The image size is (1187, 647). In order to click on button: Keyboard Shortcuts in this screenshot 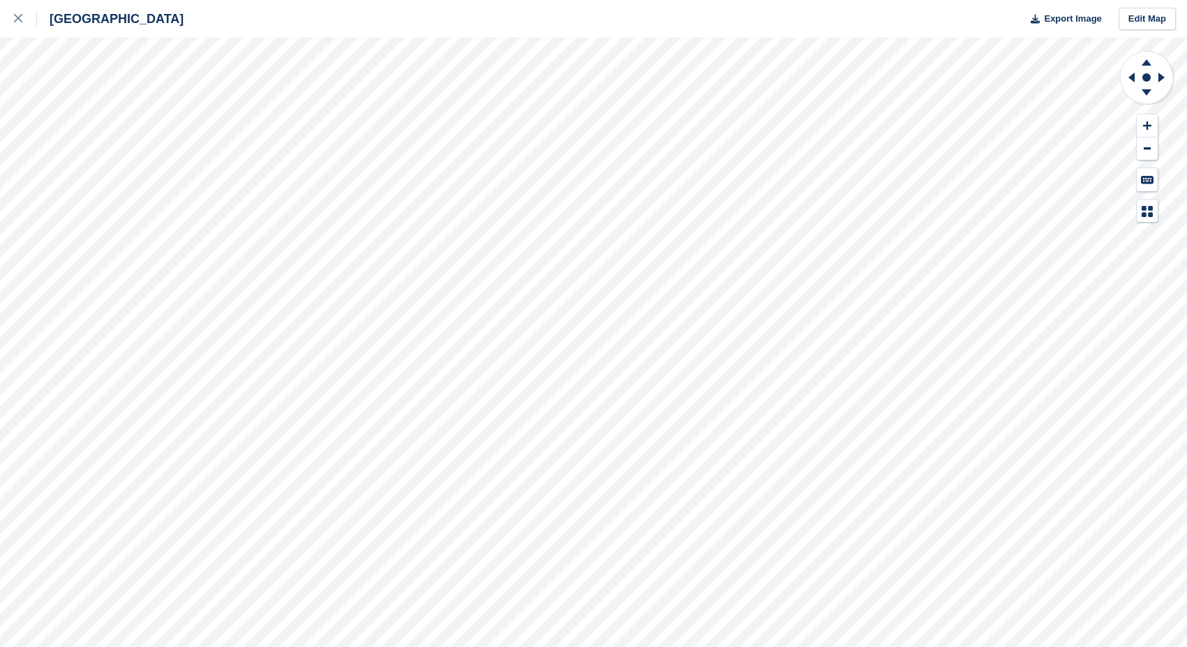, I will do `click(1147, 179)`.